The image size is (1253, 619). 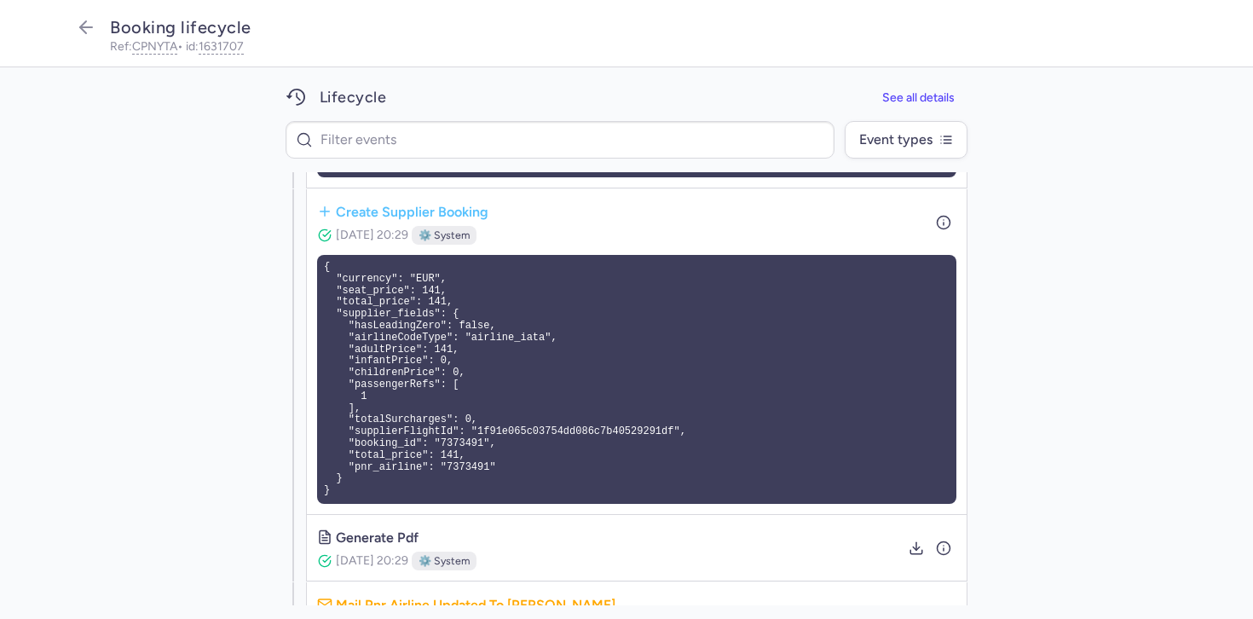 I want to click on button: 1631707, so click(x=221, y=47).